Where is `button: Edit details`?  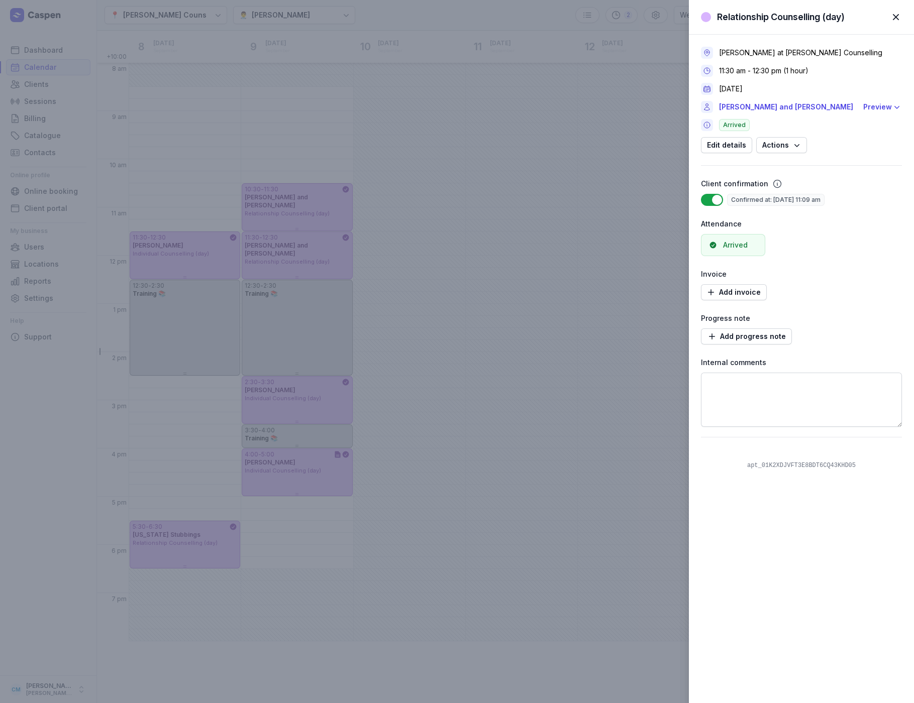 button: Edit details is located at coordinates (726, 145).